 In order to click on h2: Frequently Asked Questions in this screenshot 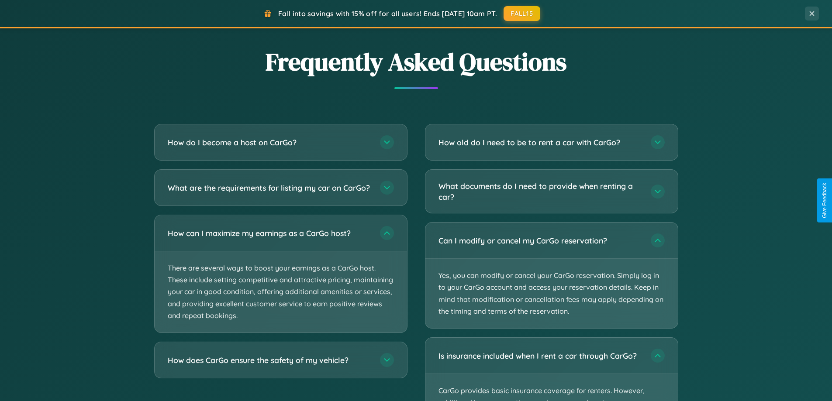, I will do `click(416, 62)`.